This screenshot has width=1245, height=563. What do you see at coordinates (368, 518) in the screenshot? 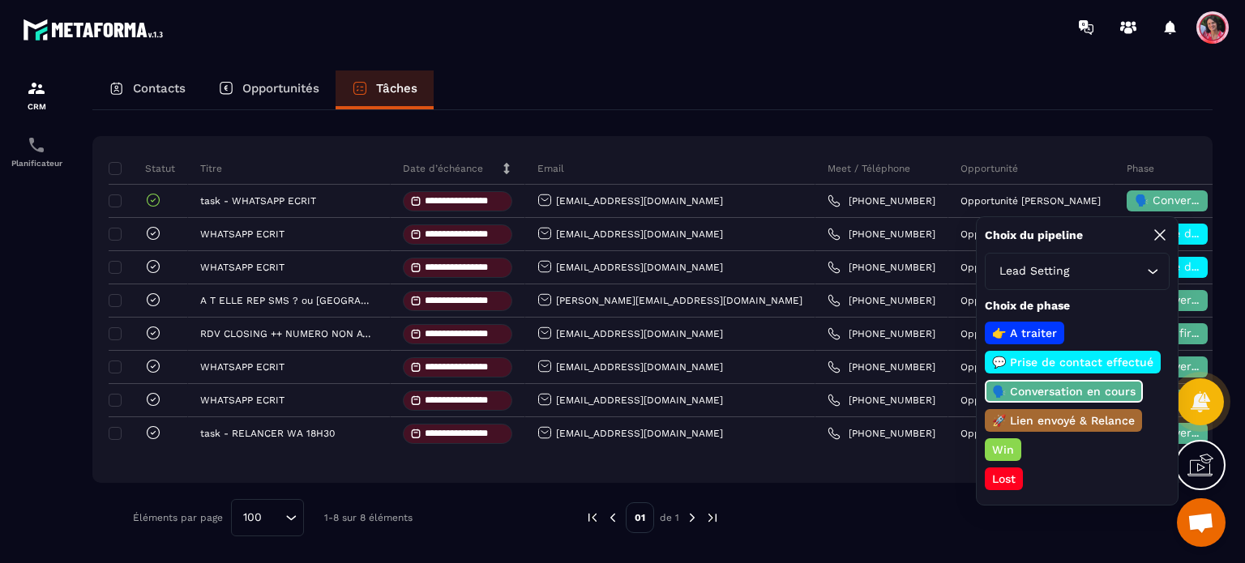
I see `p: 1-8 sur 8 éléments` at bounding box center [368, 518].